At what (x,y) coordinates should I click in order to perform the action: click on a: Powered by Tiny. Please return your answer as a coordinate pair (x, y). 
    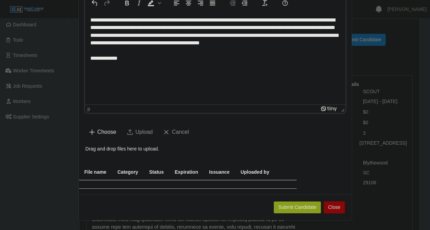
    Looking at the image, I should click on (329, 109).